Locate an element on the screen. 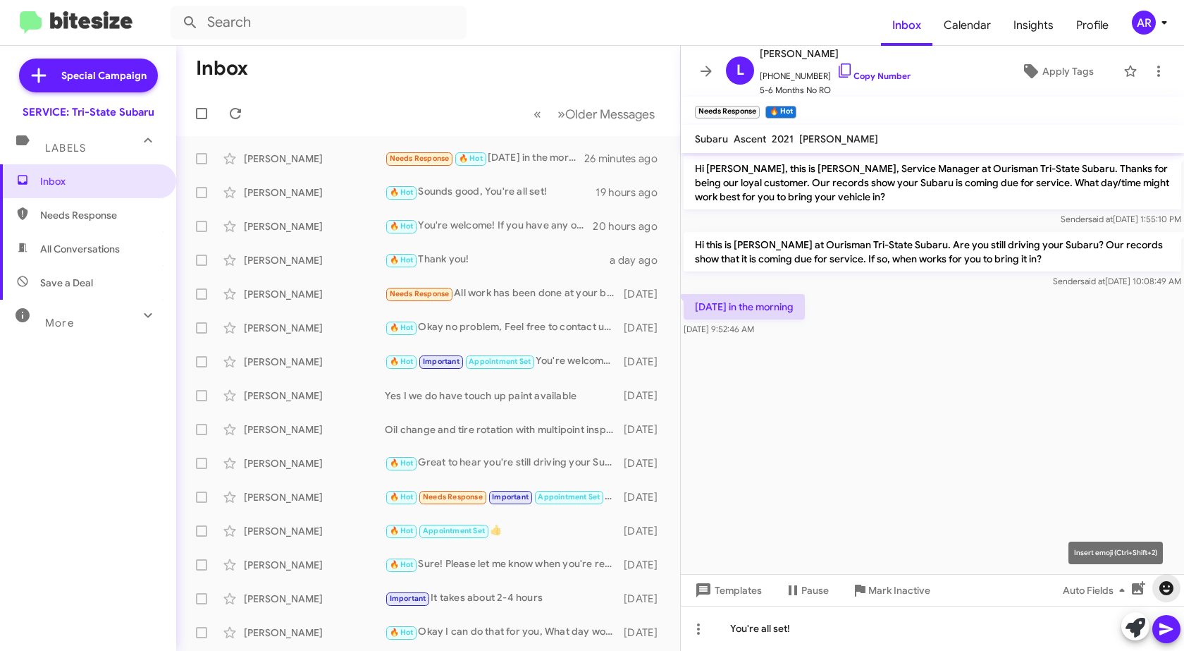 This screenshot has width=1184, height=651. span: L is located at coordinates (740, 70).